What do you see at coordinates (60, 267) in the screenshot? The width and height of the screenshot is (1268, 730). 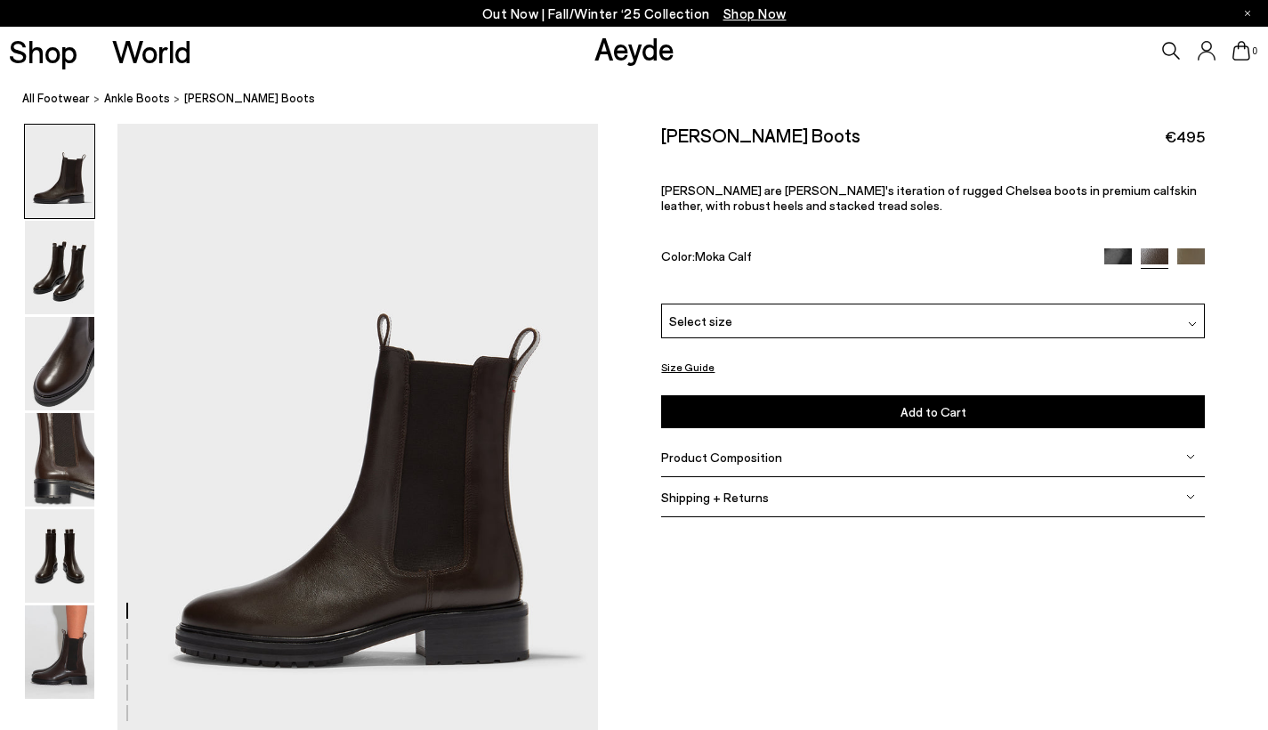 I see `img: Jack Chelsea Boots - Image 2` at bounding box center [60, 267].